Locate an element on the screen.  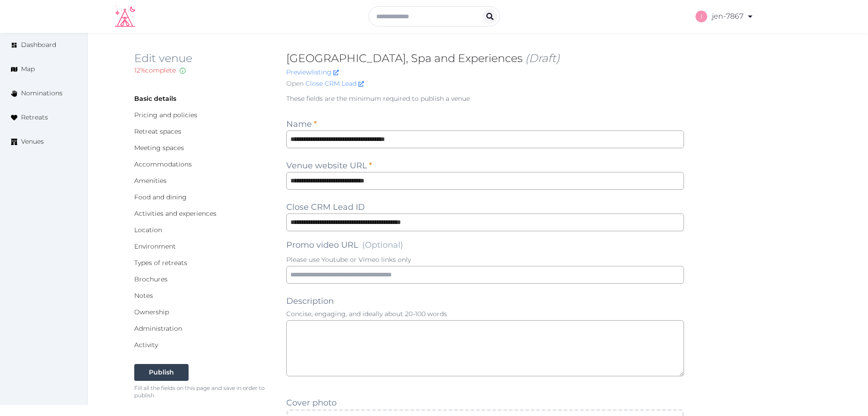
a: Location is located at coordinates (148, 230).